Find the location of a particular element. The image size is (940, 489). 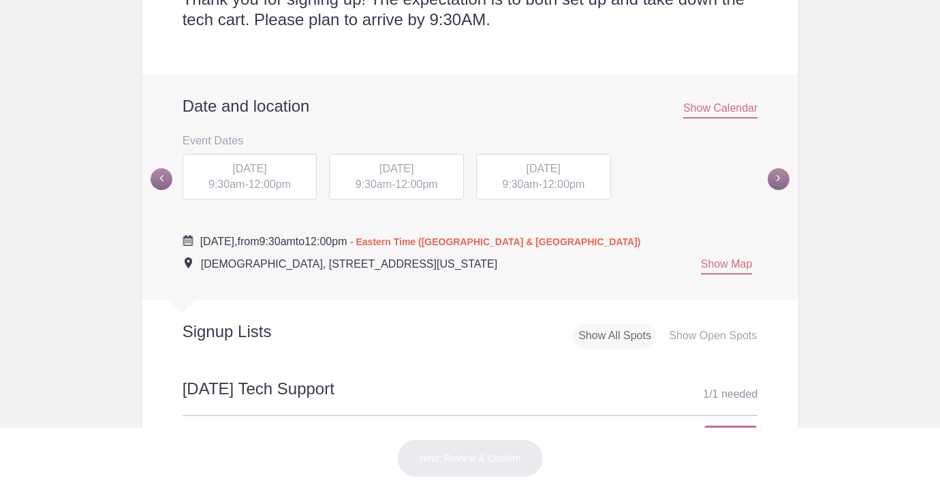

span: Show Calendar is located at coordinates (720, 110).